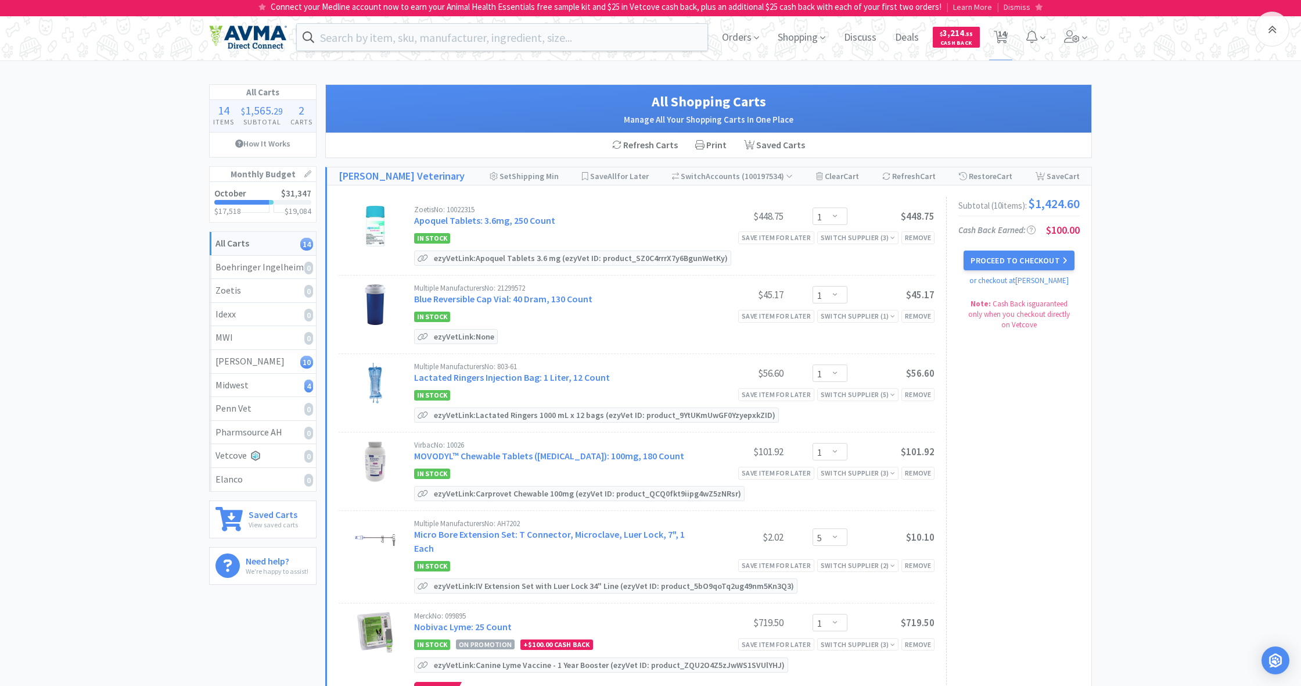  Describe the element at coordinates (463, 626) in the screenshot. I see `a: Nobivac Lyme: 25 Count` at that location.